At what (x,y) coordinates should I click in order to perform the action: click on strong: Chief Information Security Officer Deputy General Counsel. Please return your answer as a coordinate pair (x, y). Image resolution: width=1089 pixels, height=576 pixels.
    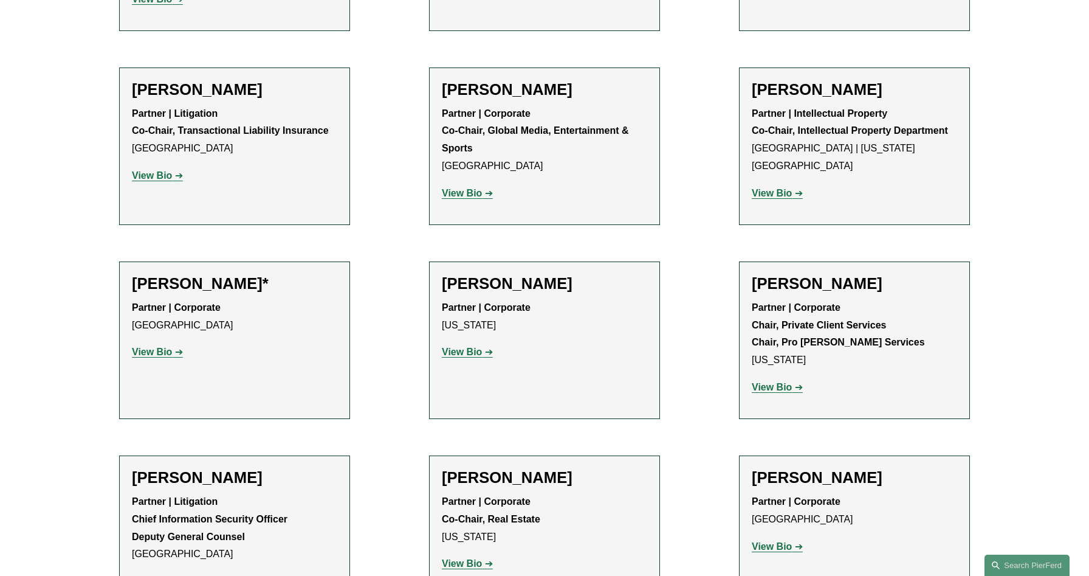
    Looking at the image, I should click on (210, 528).